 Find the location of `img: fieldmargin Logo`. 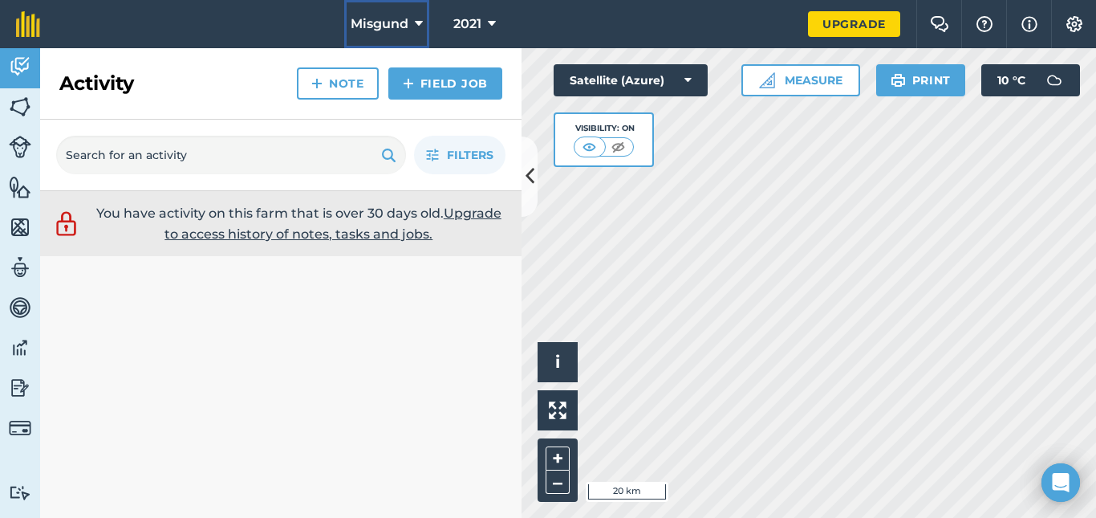

img: fieldmargin Logo is located at coordinates (28, 24).